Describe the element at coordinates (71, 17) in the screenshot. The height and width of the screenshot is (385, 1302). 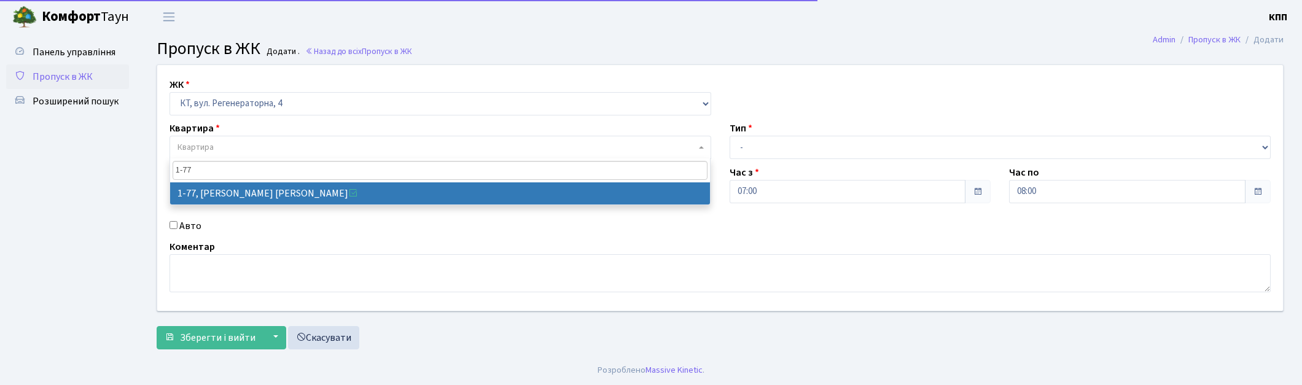
I see `b: Комфорт` at that location.